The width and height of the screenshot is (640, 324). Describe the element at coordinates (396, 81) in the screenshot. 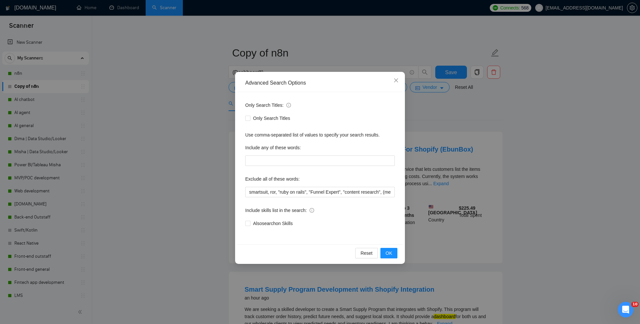

I see `button: Close` at that location.